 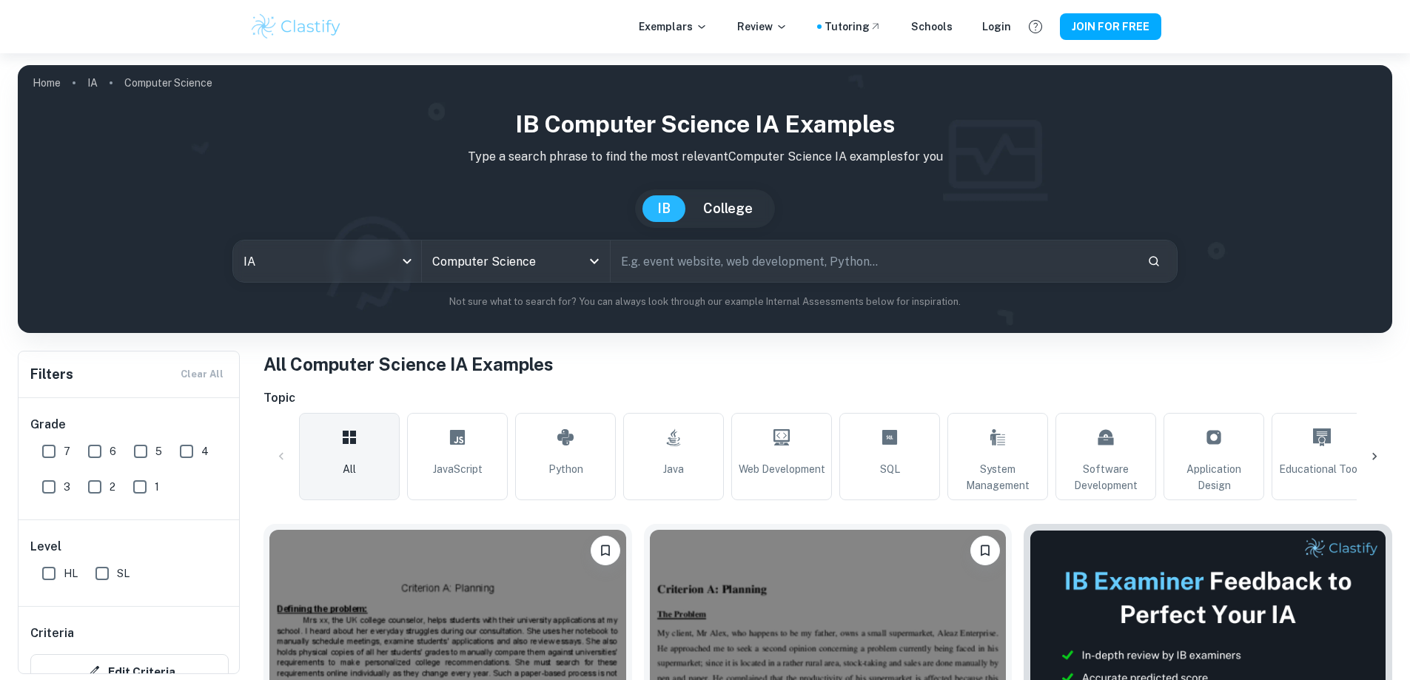 What do you see at coordinates (1106, 477) in the screenshot?
I see `span: Software Development` at bounding box center [1106, 477].